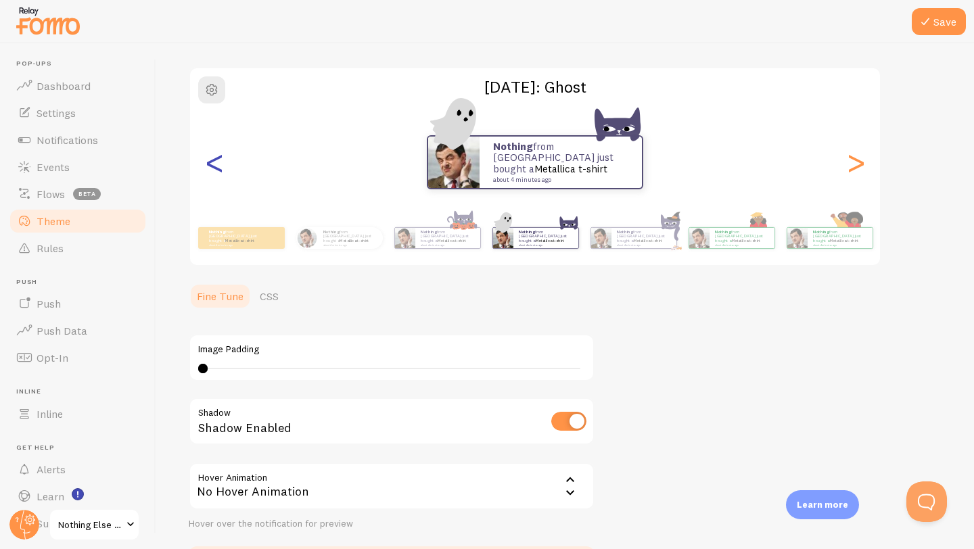 Image resolution: width=974 pixels, height=549 pixels. What do you see at coordinates (82, 64) in the screenshot?
I see `span: Pop-ups` at bounding box center [82, 64].